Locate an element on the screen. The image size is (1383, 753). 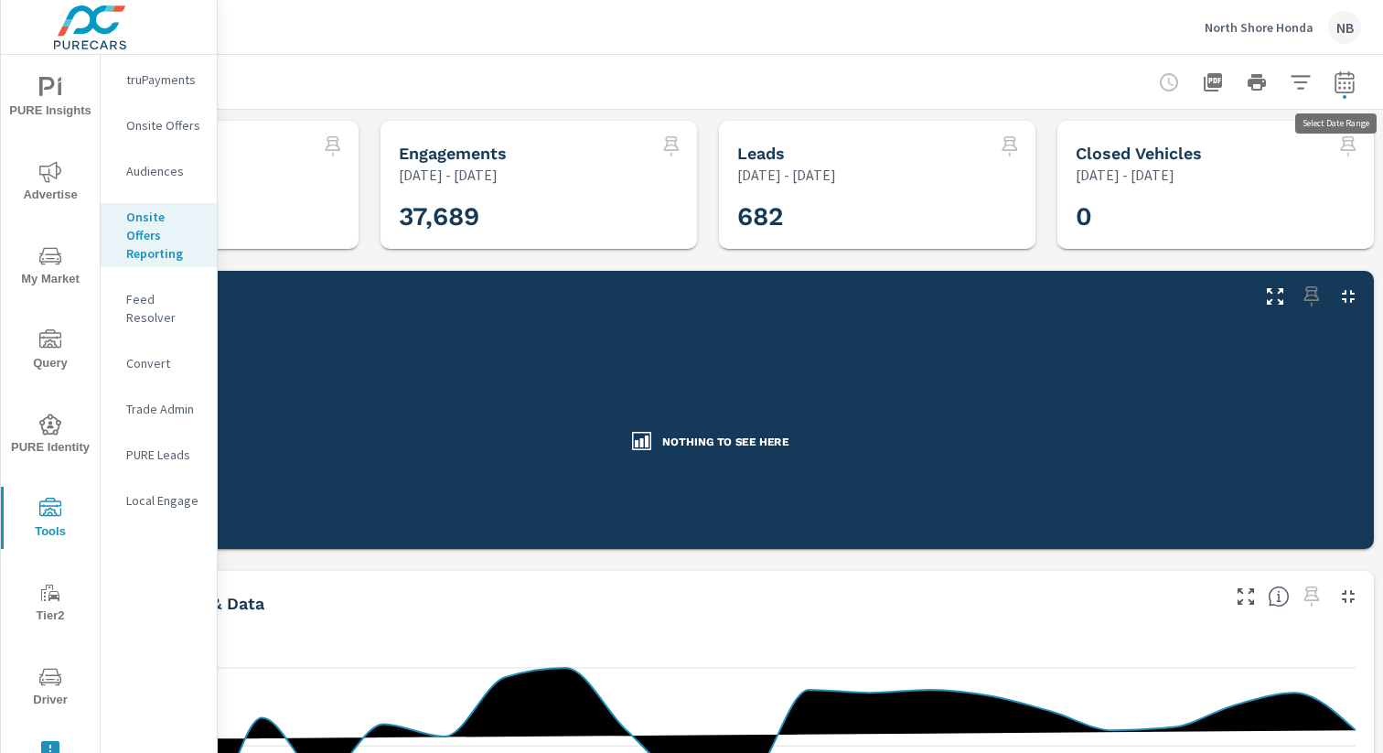
div: Local Engage is located at coordinates (158, 500).